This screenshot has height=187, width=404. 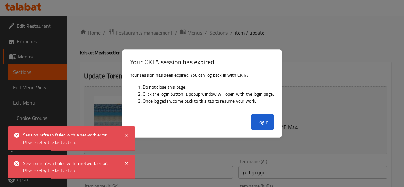 What do you see at coordinates (208, 94) in the screenshot?
I see `li: Click the login button, a popup window will open with the login page.` at bounding box center [208, 94].